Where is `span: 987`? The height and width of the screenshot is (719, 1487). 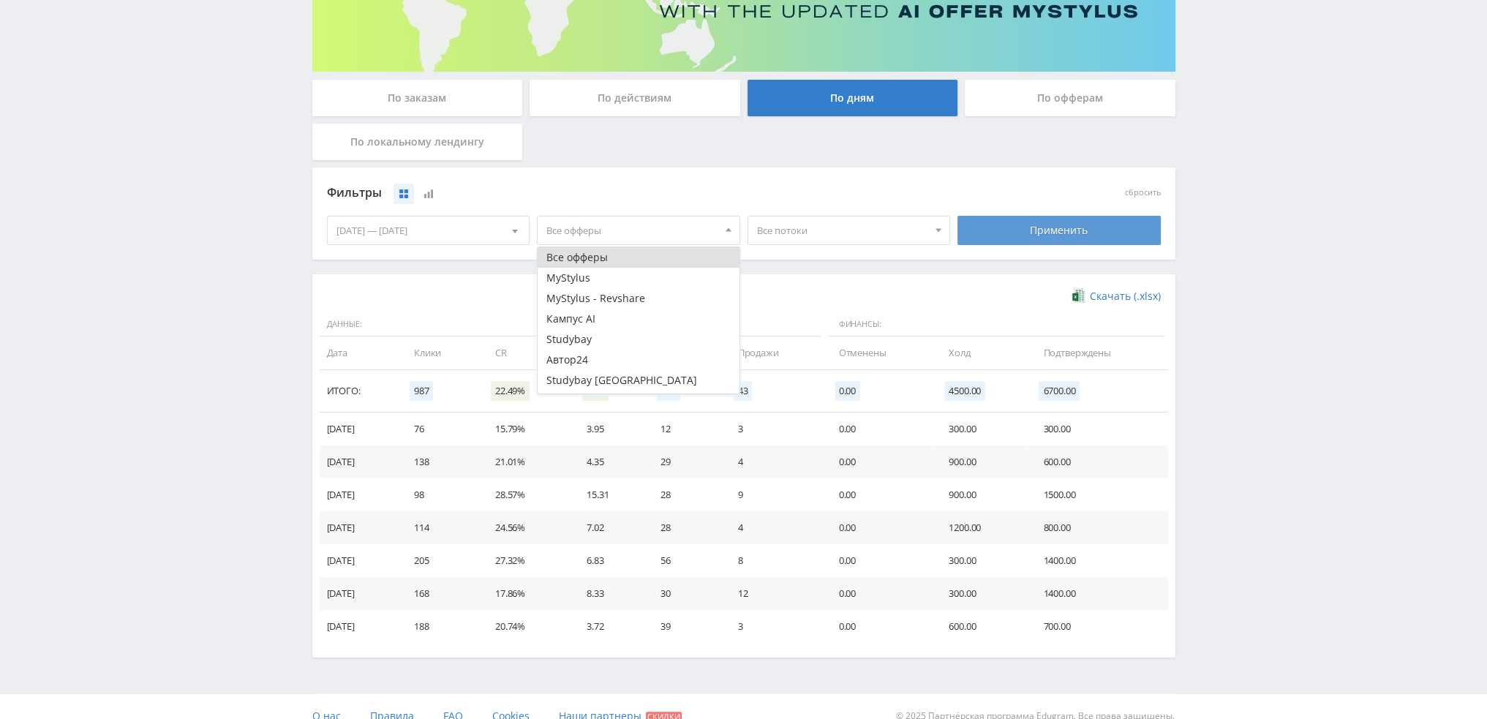
span: 987 is located at coordinates (421, 391).